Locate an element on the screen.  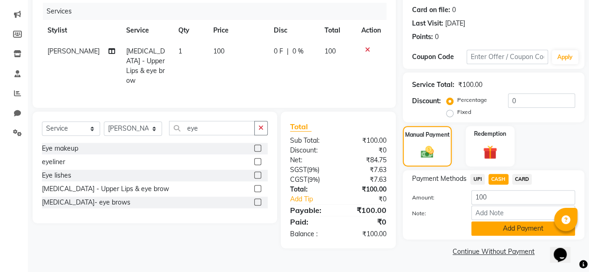
th: Stylist is located at coordinates (81, 30).